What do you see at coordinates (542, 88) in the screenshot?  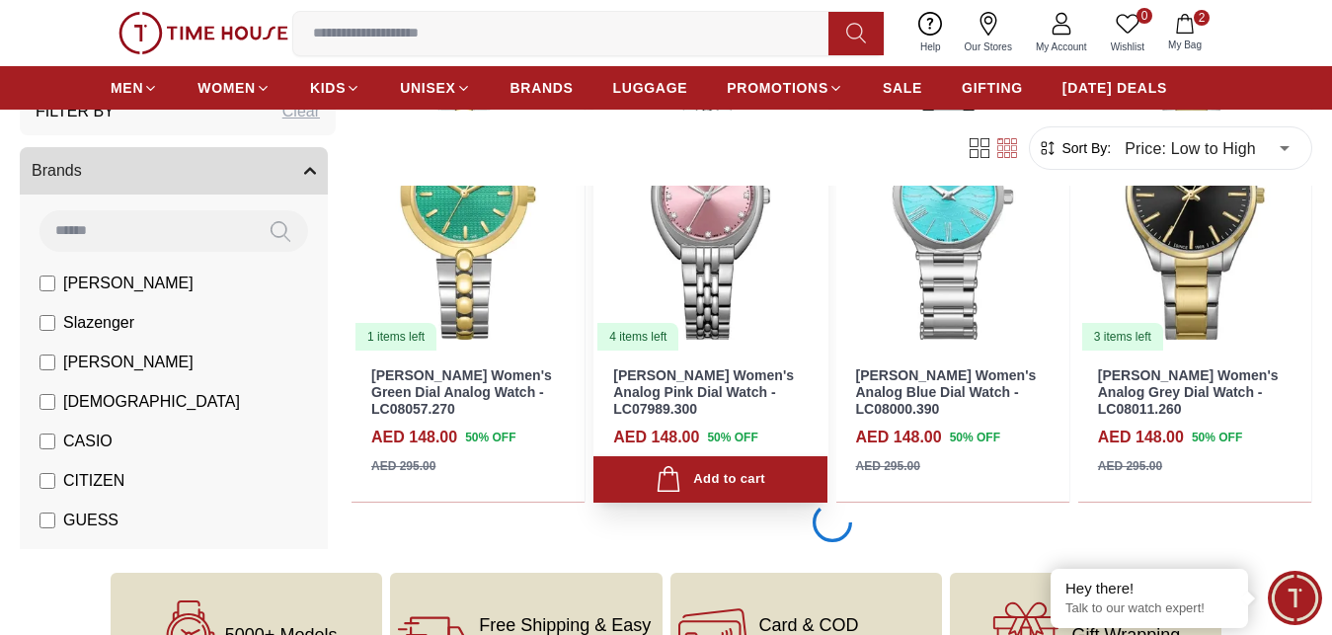 I see `a: BRANDS` at bounding box center [542, 88].